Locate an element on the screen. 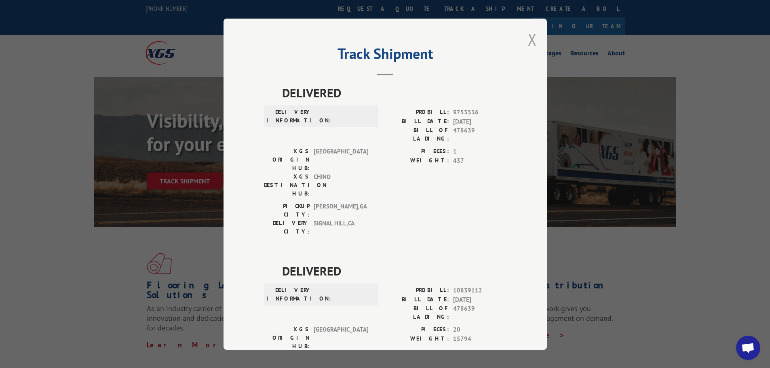  span: CHINO is located at coordinates (341, 185).